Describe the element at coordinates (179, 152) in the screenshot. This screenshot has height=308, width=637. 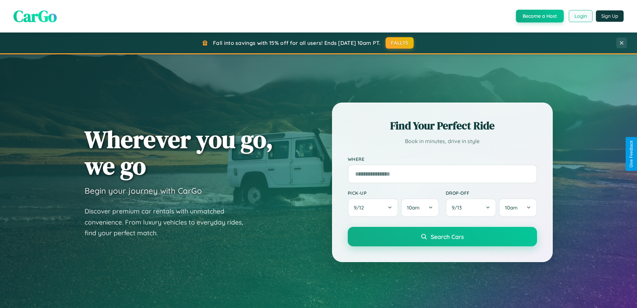
I see `h1: Wherever you go, we go` at that location.